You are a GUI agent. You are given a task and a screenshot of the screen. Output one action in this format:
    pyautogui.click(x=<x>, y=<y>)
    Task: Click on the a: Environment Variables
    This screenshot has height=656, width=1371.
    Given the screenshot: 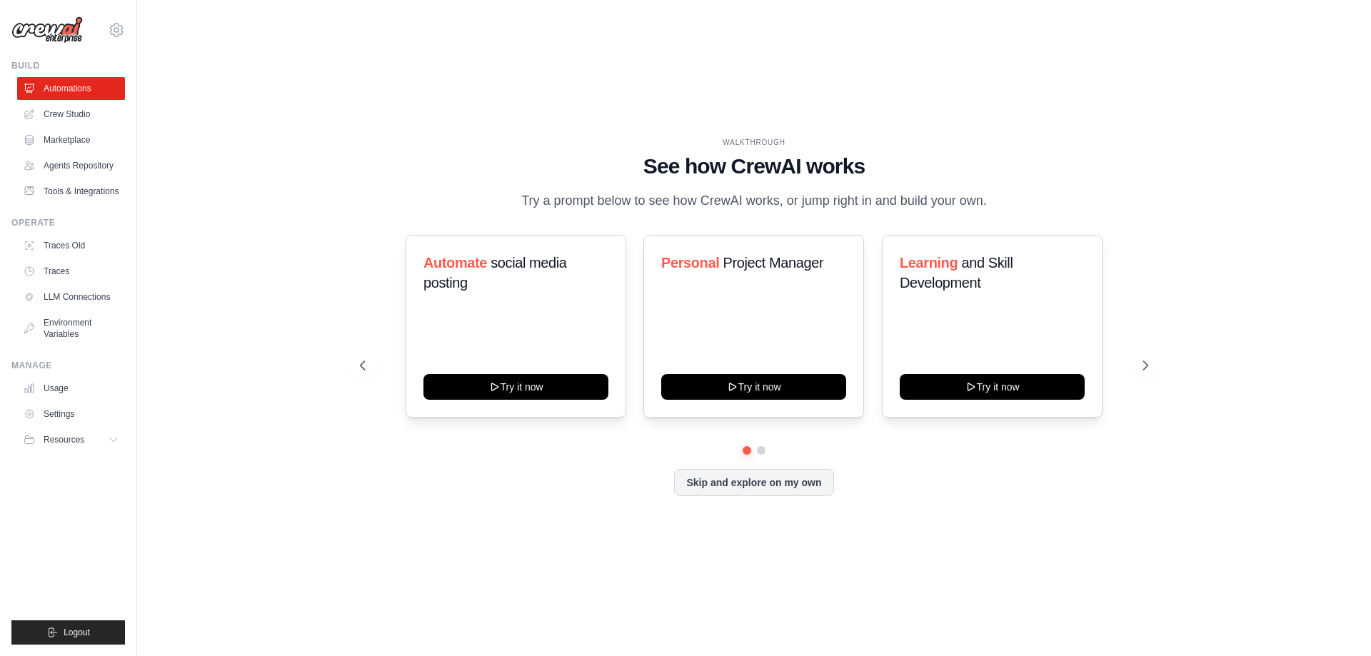 What is the action you would take?
    pyautogui.click(x=71, y=328)
    